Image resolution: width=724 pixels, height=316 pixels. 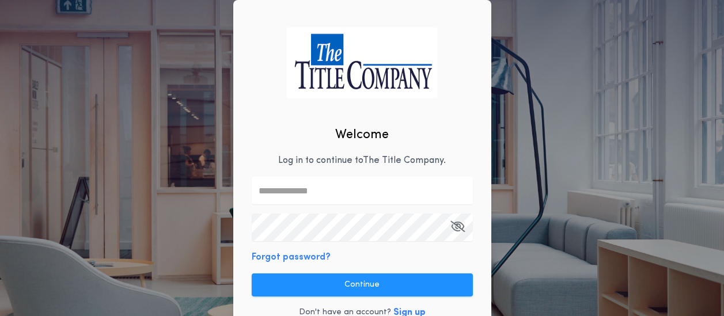 What do you see at coordinates (362, 285) in the screenshot?
I see `button: Continue` at bounding box center [362, 285].